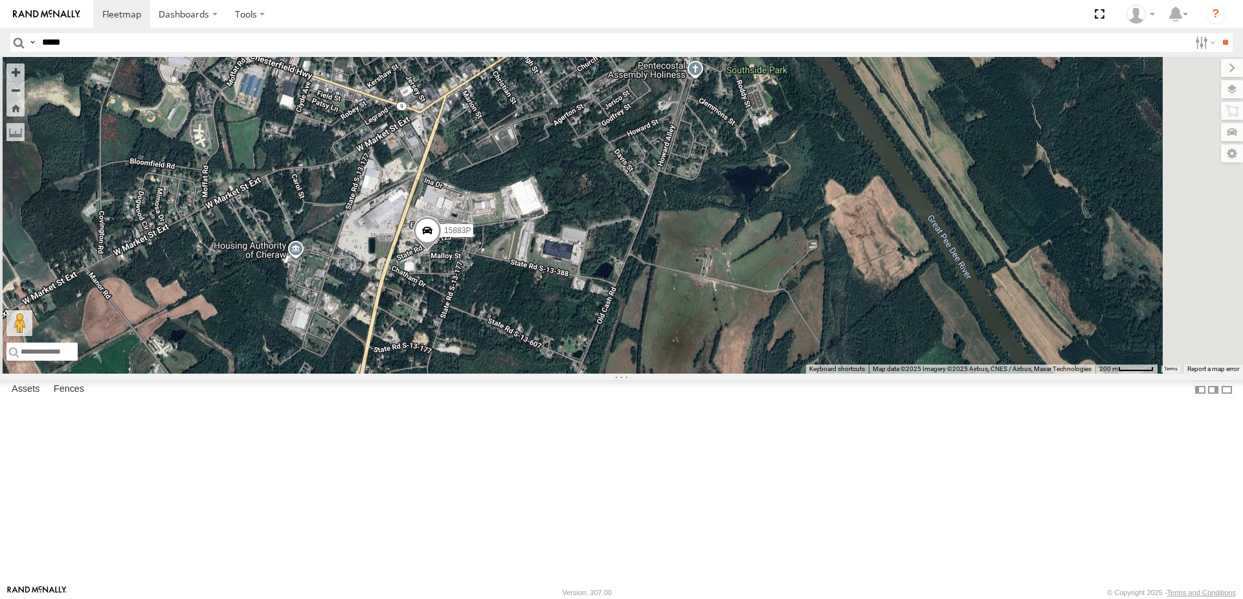 The width and height of the screenshot is (1243, 599). Describe the element at coordinates (16, 90) in the screenshot. I see `button: Zoom out` at that location.